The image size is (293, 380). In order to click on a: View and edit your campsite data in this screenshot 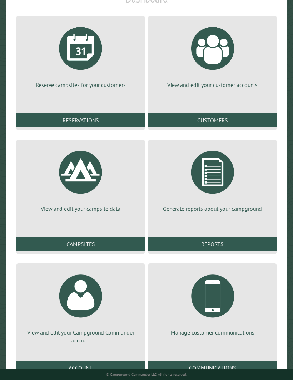, I will do `click(80, 179)`.